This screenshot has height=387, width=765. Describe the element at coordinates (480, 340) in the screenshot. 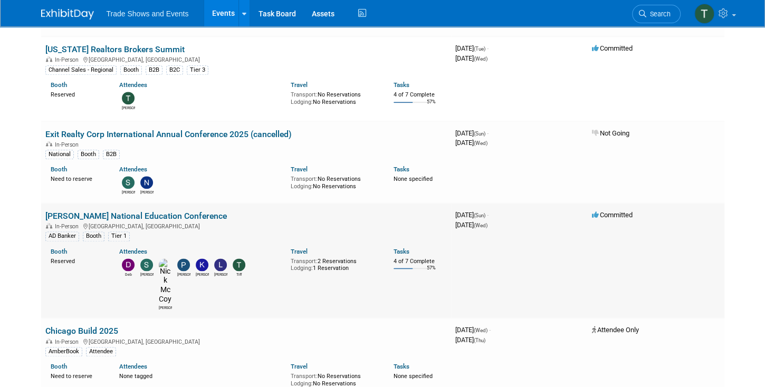

I see `span: (Thu)` at that location.